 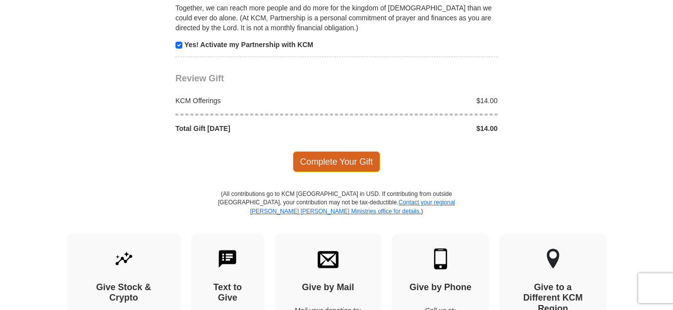 I want to click on h4: Give Stock & Crypto, so click(x=124, y=293).